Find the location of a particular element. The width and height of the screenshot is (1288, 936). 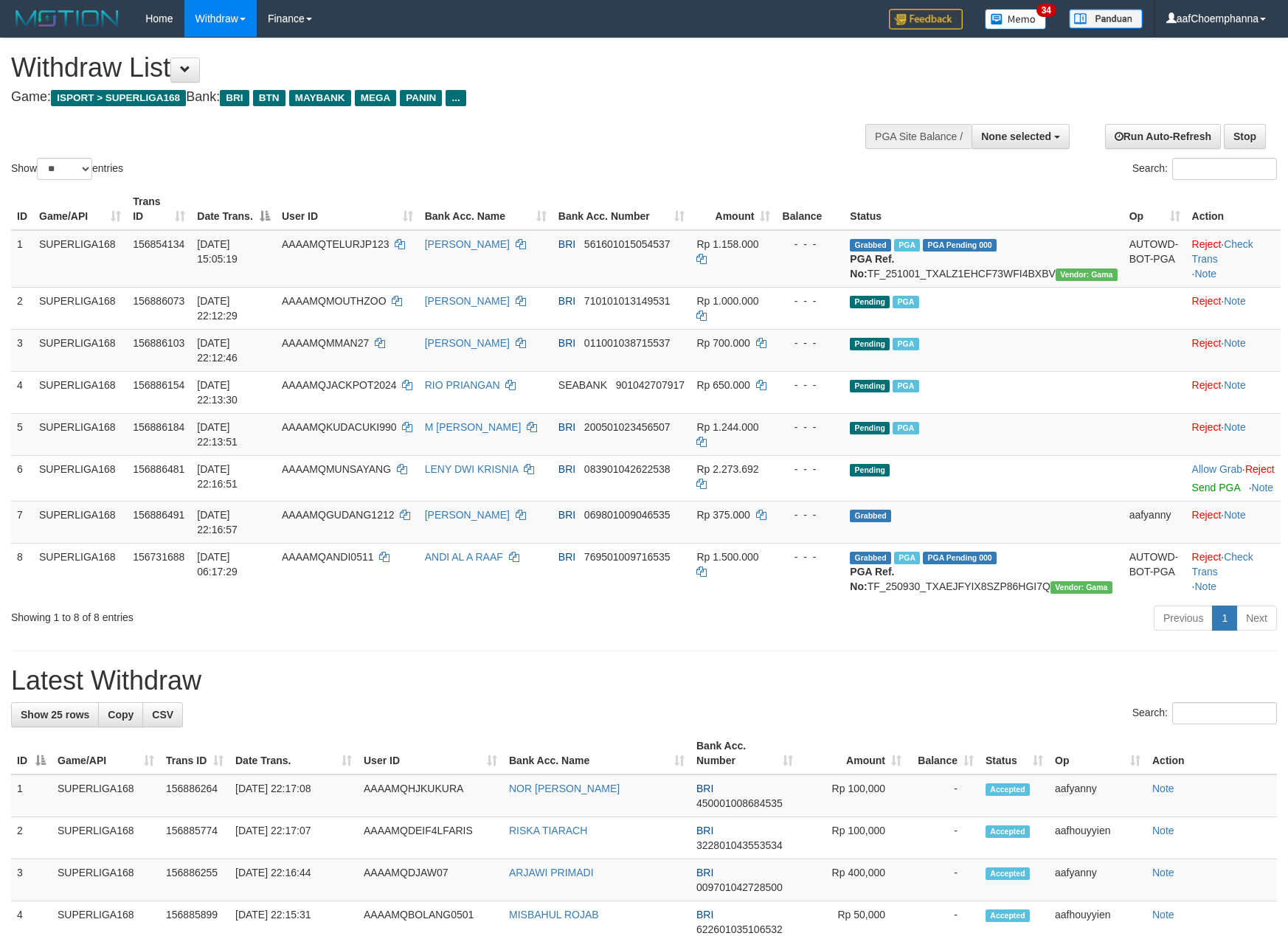

span: 156886103 is located at coordinates (159, 343).